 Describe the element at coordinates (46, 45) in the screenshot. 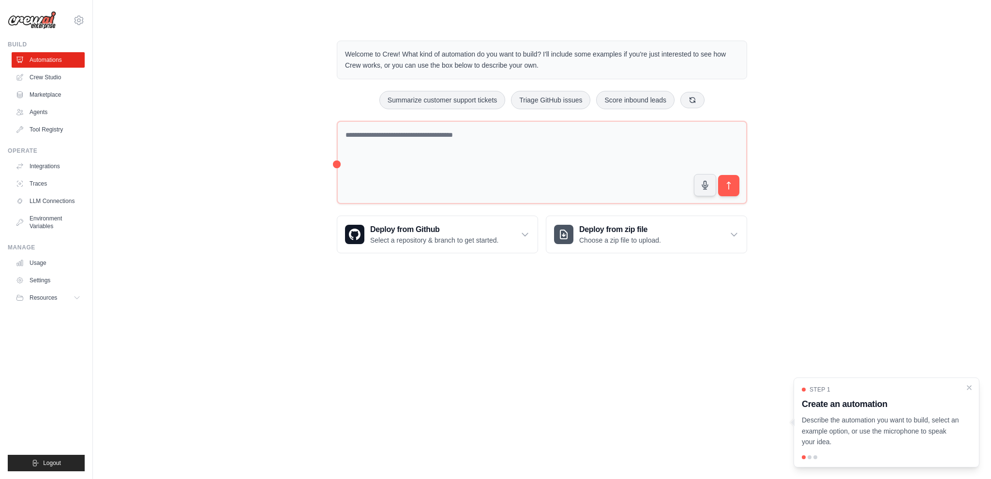

I see `div: Build` at that location.